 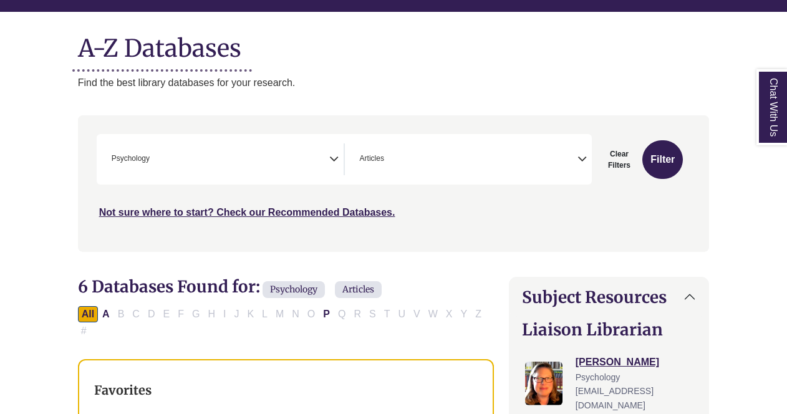 What do you see at coordinates (247, 212) in the screenshot?
I see `a: Not sure where to start? Check our Recommended Databases.` at bounding box center [247, 212].